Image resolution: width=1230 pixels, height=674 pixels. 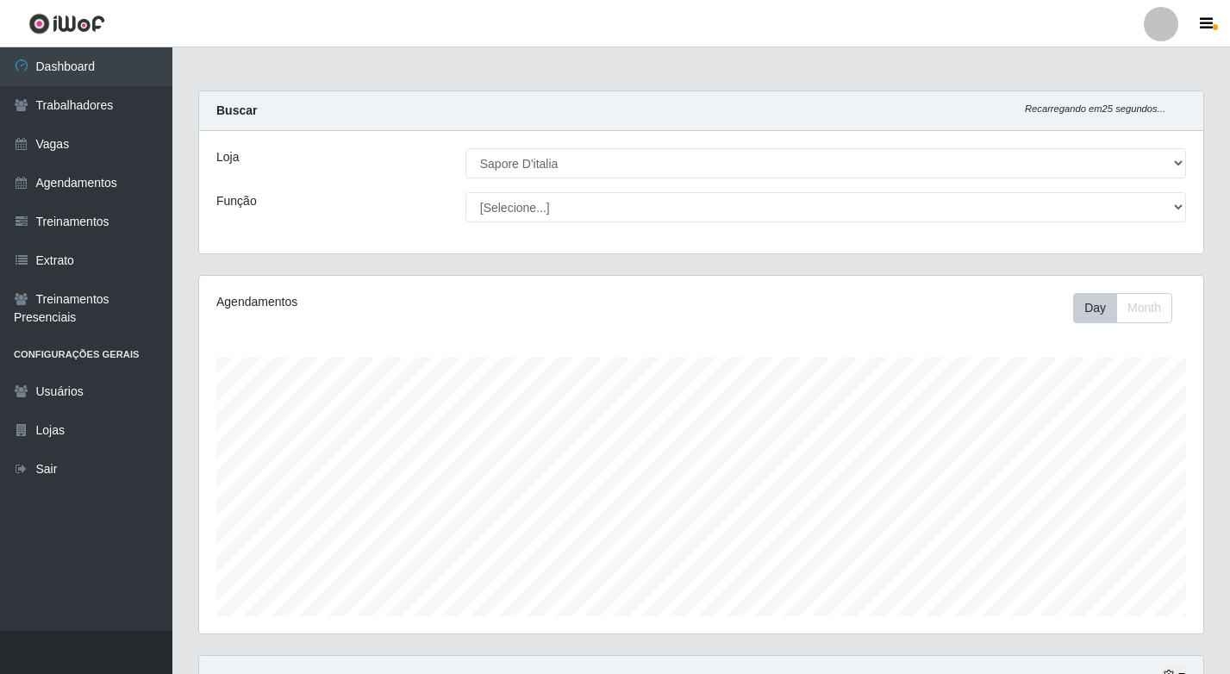 What do you see at coordinates (227, 157) in the screenshot?
I see `label: Loja` at bounding box center [227, 157].